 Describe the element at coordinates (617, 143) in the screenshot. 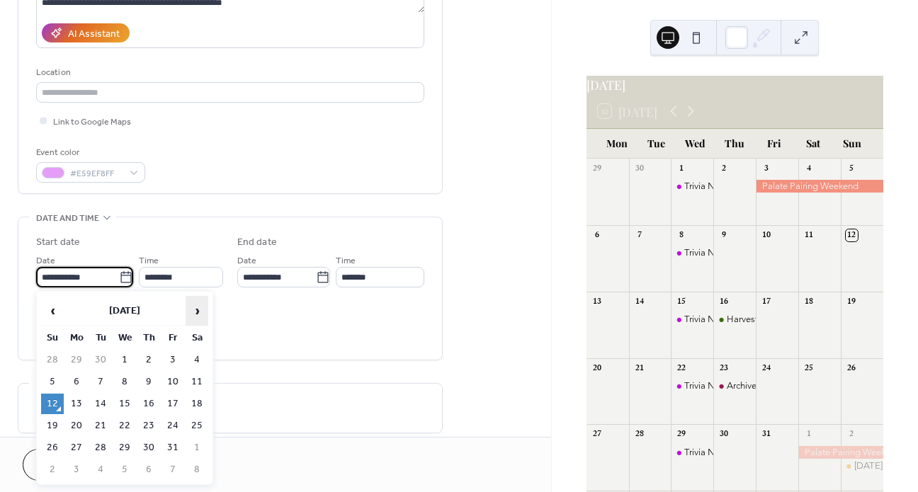

I see `div: Mon` at that location.